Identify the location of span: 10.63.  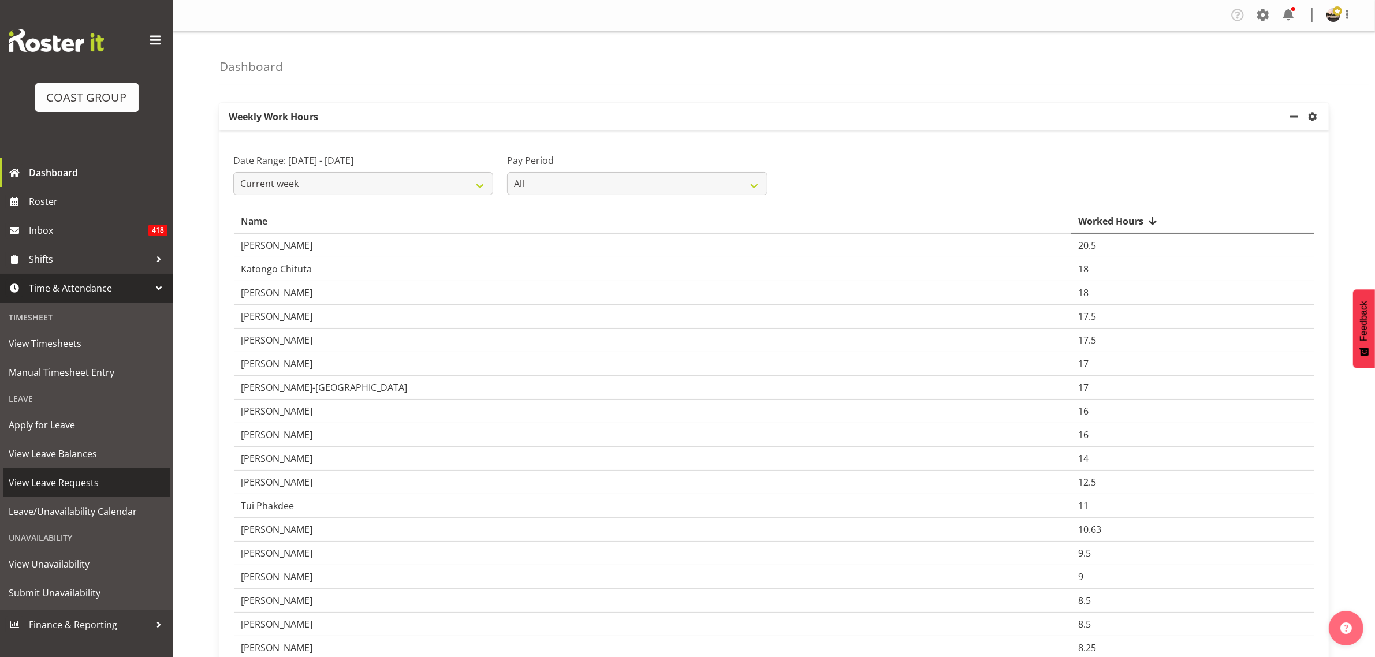
(1090, 530).